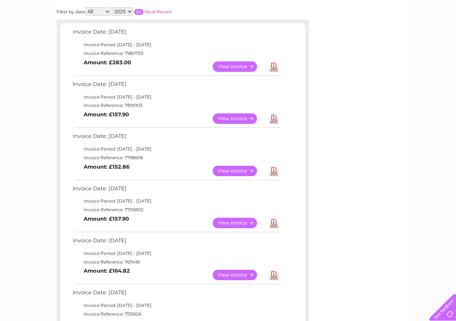 The height and width of the screenshot is (321, 456). I want to click on td: Invoice Reference: 7890103, so click(176, 105).